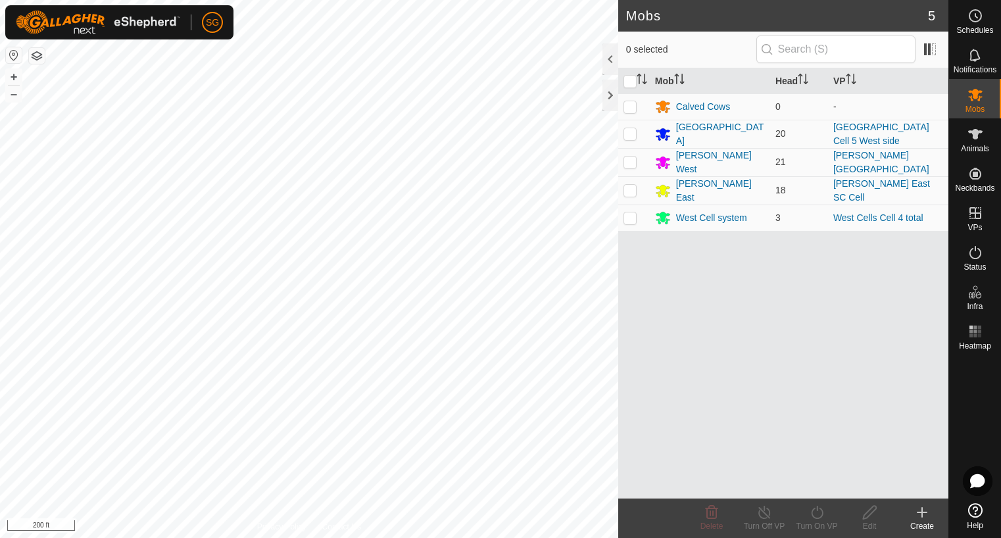  Describe the element at coordinates (711, 526) in the screenshot. I see `span: Delete` at that location.